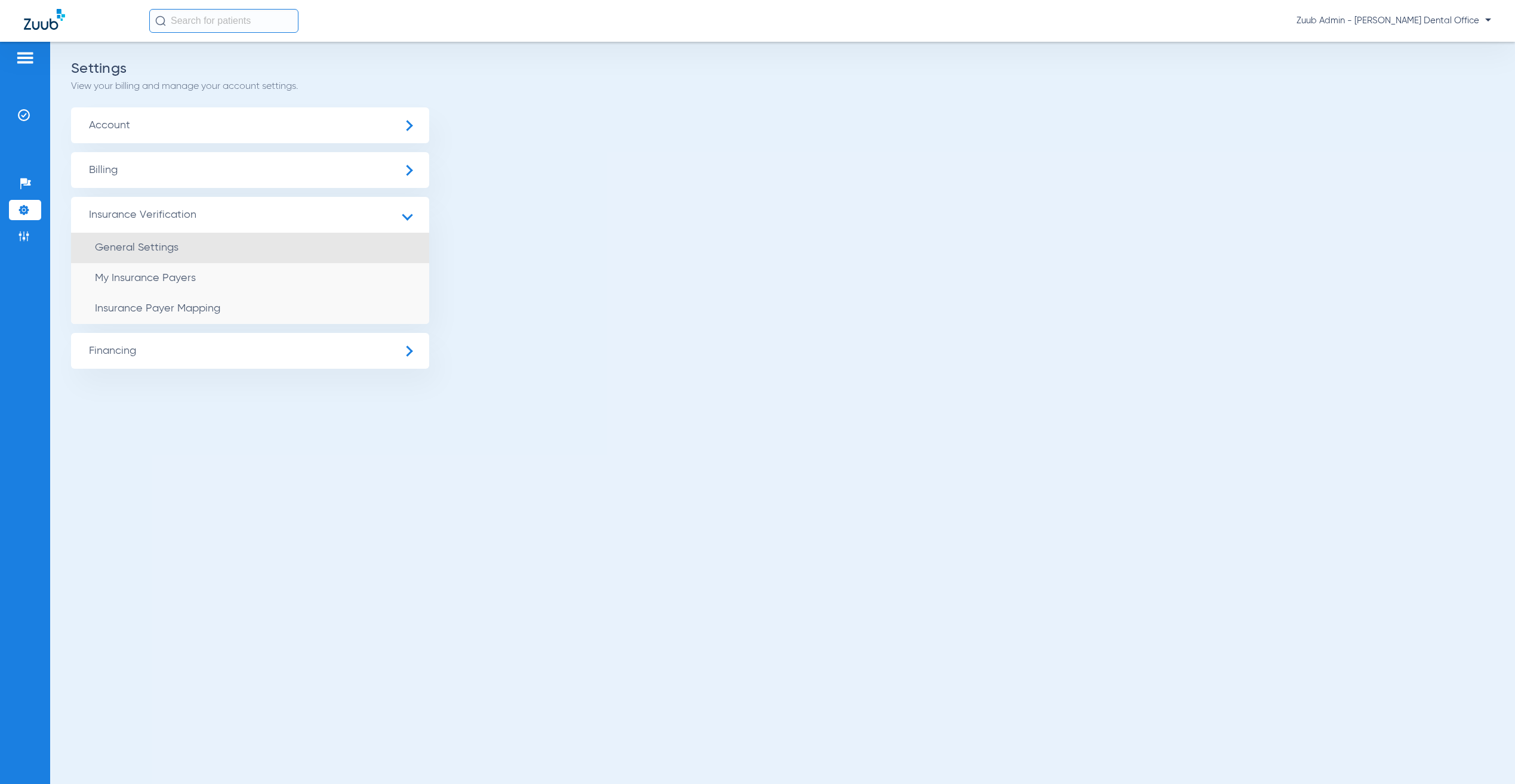  What do you see at coordinates (250, 171) in the screenshot?
I see `span: Billing` at bounding box center [250, 171].